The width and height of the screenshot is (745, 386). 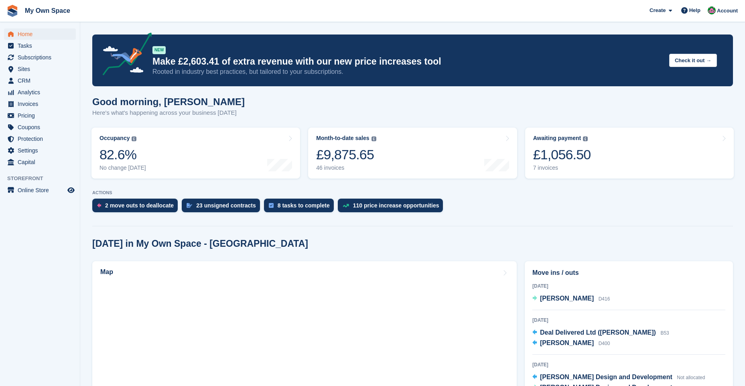 I want to click on div: Month-to-date sales, so click(x=343, y=138).